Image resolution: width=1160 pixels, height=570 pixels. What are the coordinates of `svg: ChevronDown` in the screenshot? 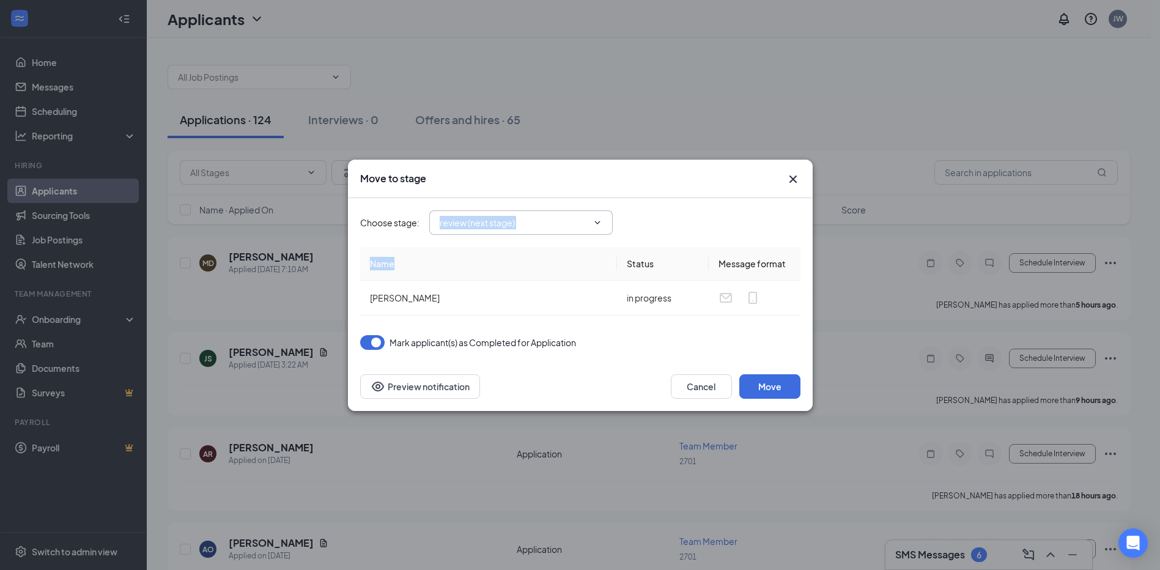 It's located at (597, 223).